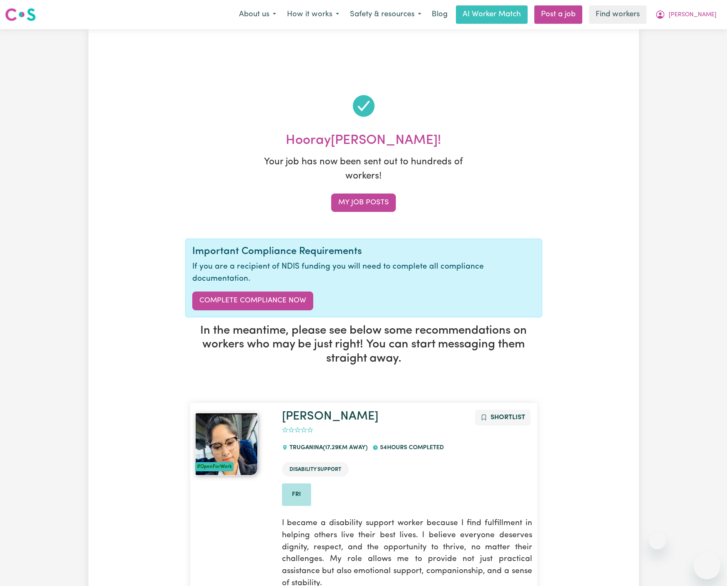 This screenshot has height=586, width=727. I want to click on button: My Account, so click(686, 15).